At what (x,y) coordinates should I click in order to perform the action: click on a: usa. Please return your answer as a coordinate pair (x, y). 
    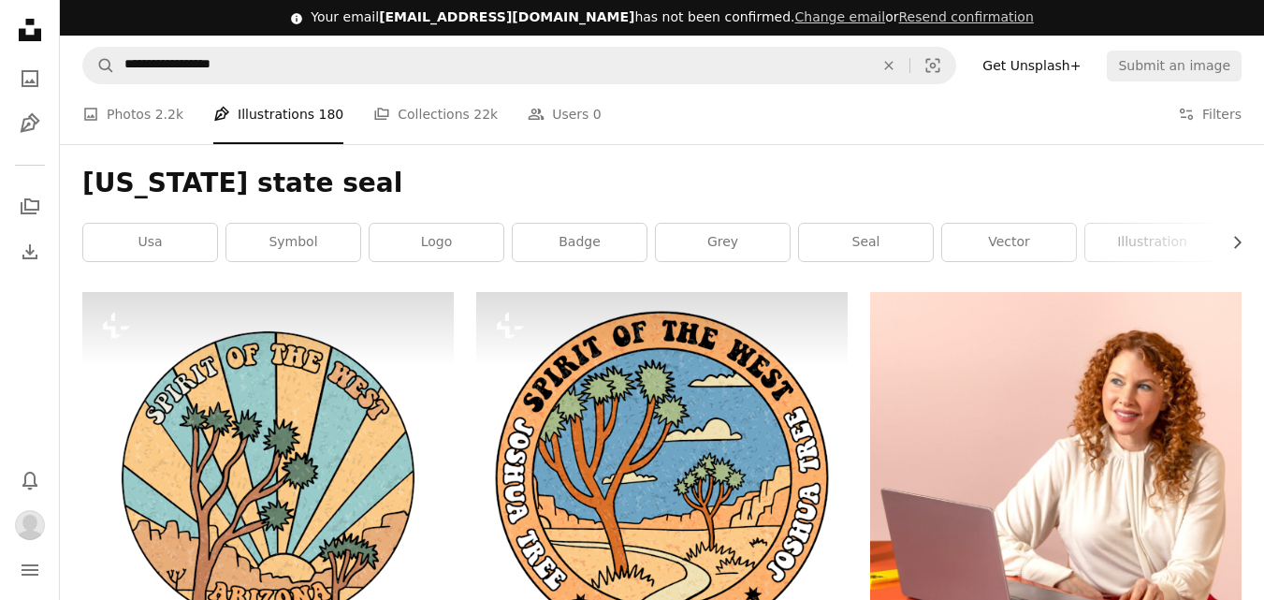
    Looking at the image, I should click on (150, 242).